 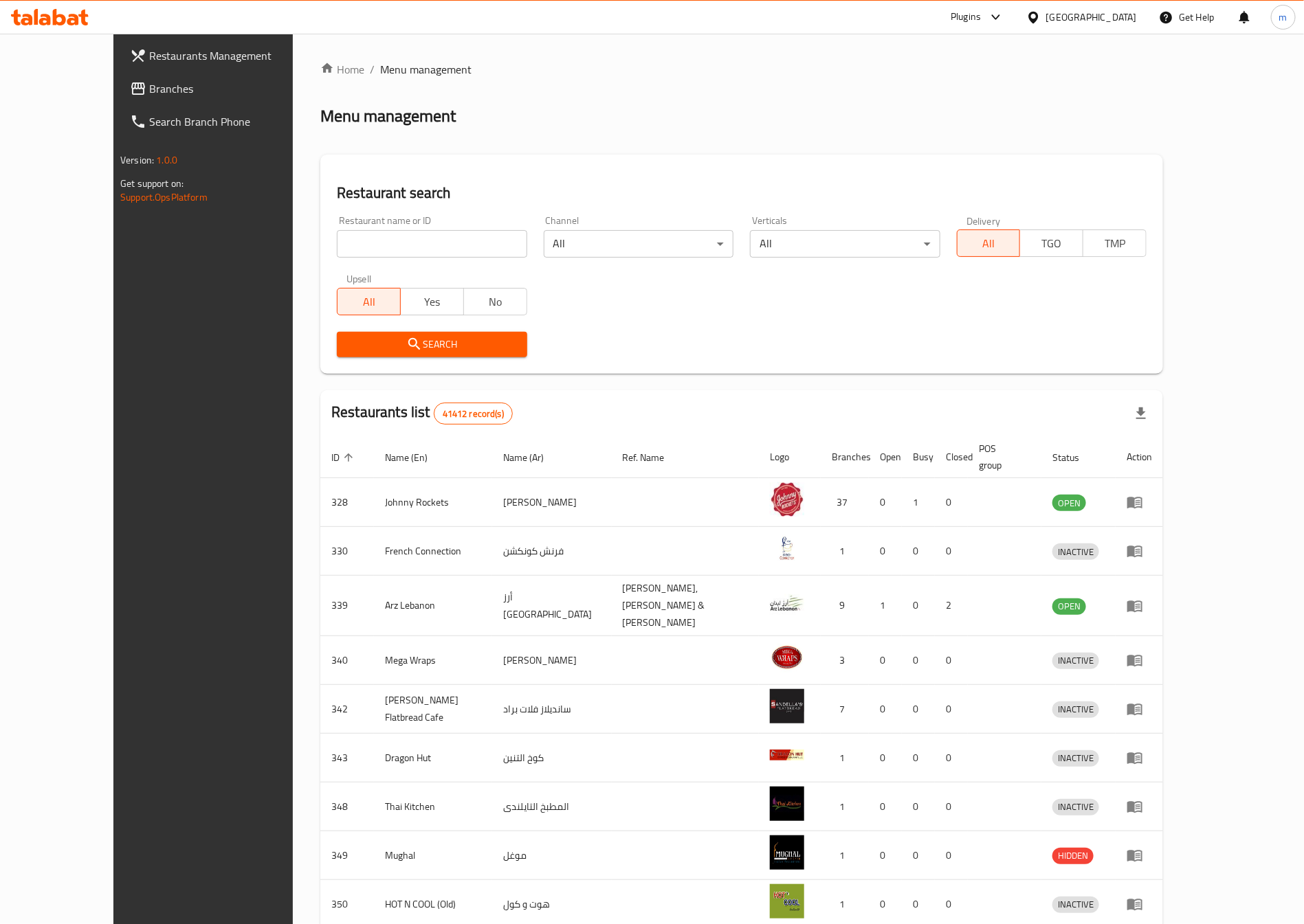 What do you see at coordinates (234, 121) in the screenshot?
I see `span: Search Branch Phone` at bounding box center [234, 121].